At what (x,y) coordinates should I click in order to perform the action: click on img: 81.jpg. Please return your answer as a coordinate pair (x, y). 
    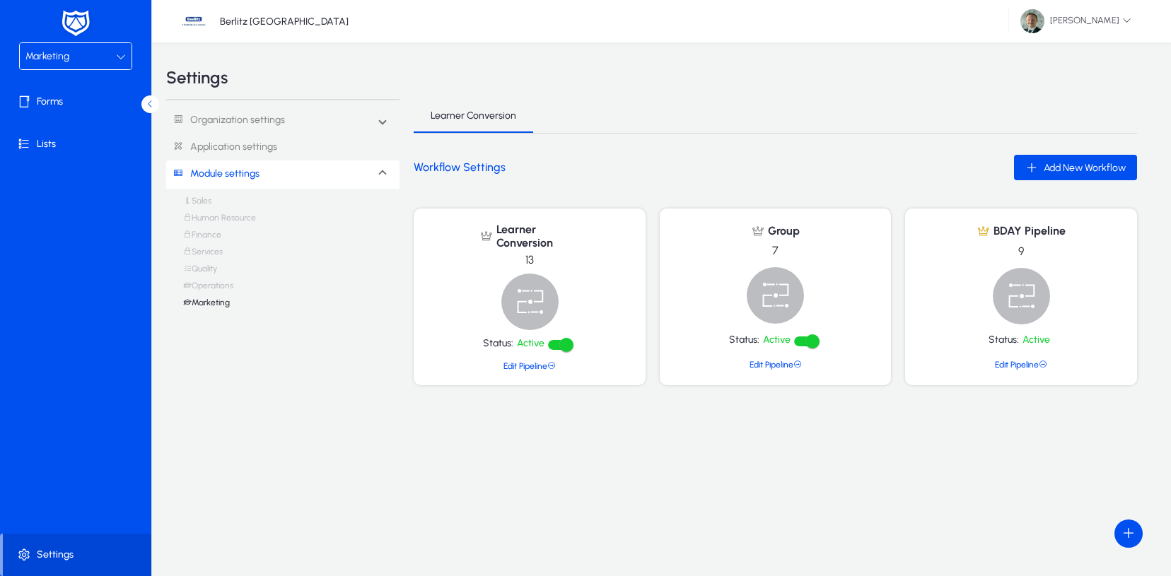
    Looking at the image, I should click on (1033, 21).